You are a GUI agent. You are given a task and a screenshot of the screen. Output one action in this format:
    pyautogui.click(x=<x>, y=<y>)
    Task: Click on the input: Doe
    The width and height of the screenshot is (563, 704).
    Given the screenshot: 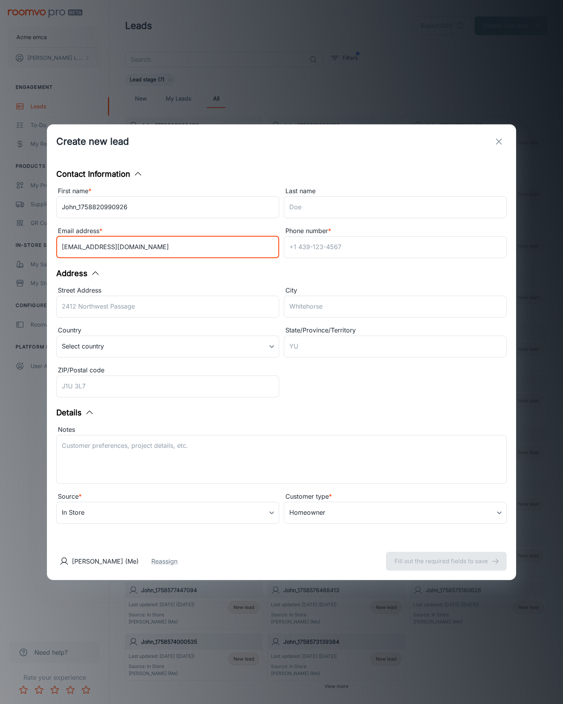 What is the action you would take?
    pyautogui.click(x=396, y=207)
    